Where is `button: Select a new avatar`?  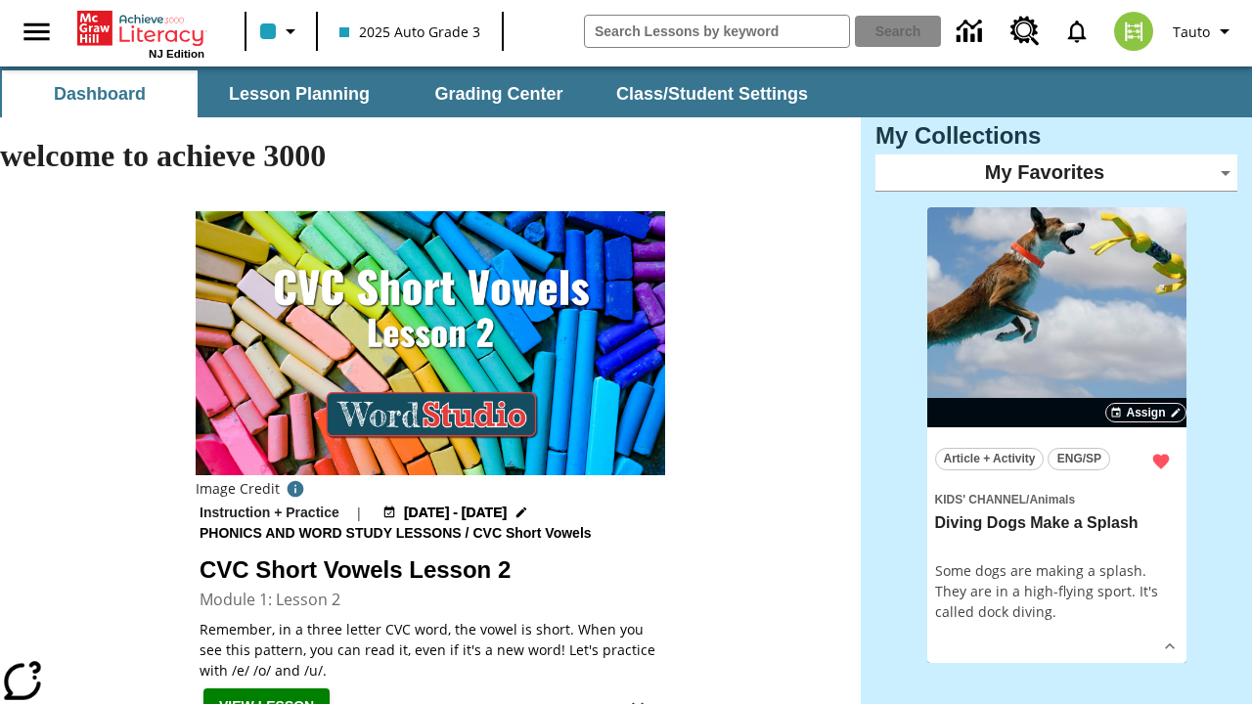 button: Select a new avatar is located at coordinates (1133, 31).